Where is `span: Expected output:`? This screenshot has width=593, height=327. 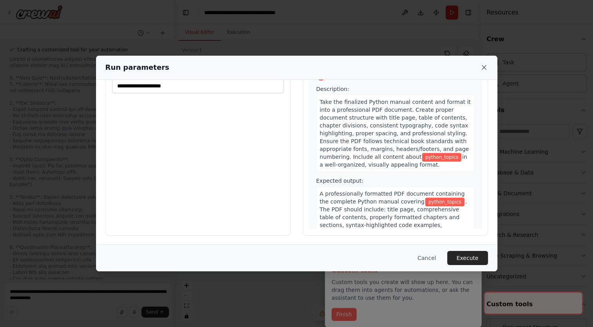 span: Expected output: is located at coordinates (340, 181).